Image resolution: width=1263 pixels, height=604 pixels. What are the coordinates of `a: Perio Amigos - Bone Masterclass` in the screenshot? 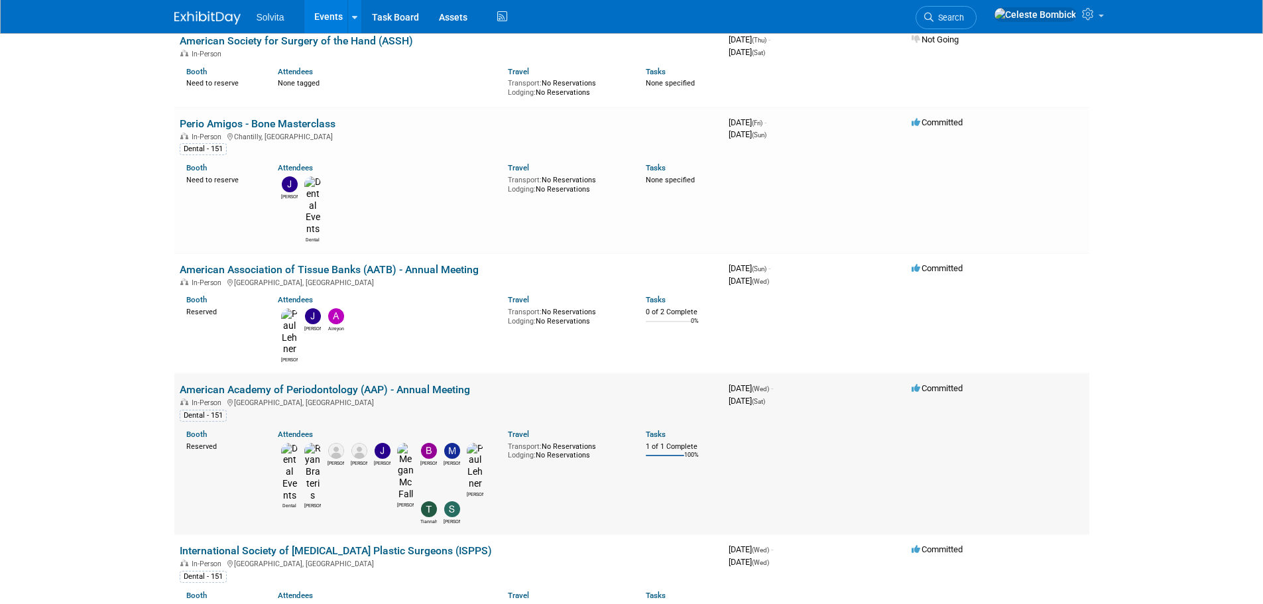 It's located at (257, 123).